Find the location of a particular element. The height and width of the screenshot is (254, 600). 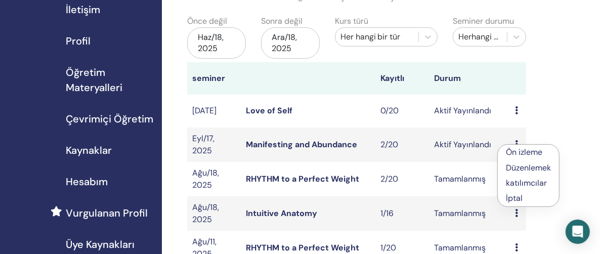

td: 1/16 is located at coordinates (402, 214).